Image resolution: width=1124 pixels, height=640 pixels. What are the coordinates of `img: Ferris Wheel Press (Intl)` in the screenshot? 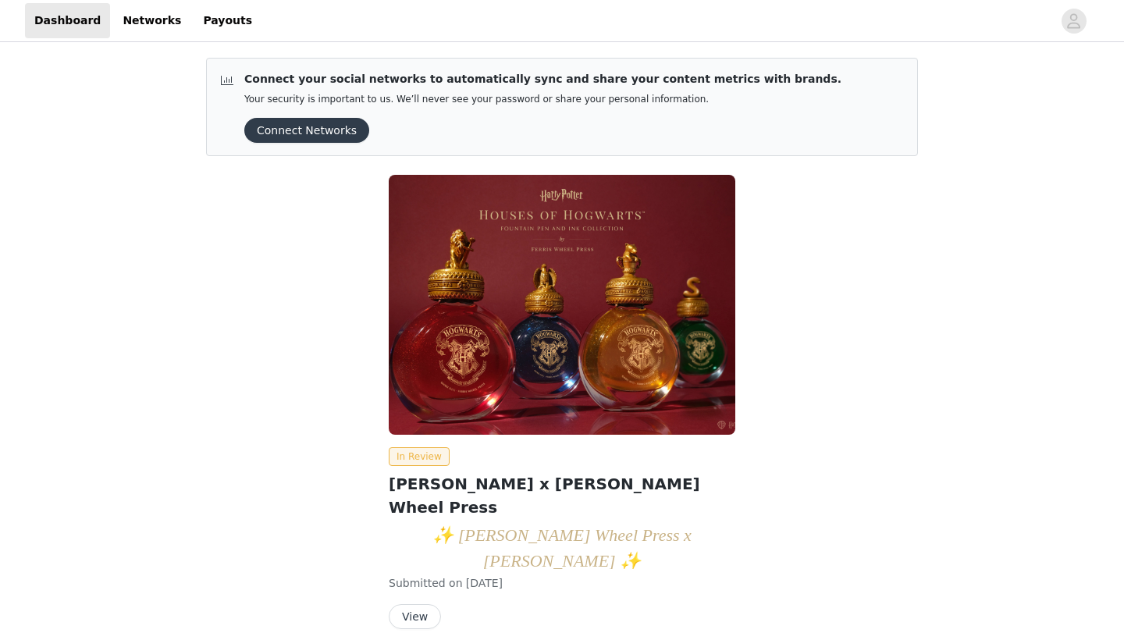 It's located at (562, 305).